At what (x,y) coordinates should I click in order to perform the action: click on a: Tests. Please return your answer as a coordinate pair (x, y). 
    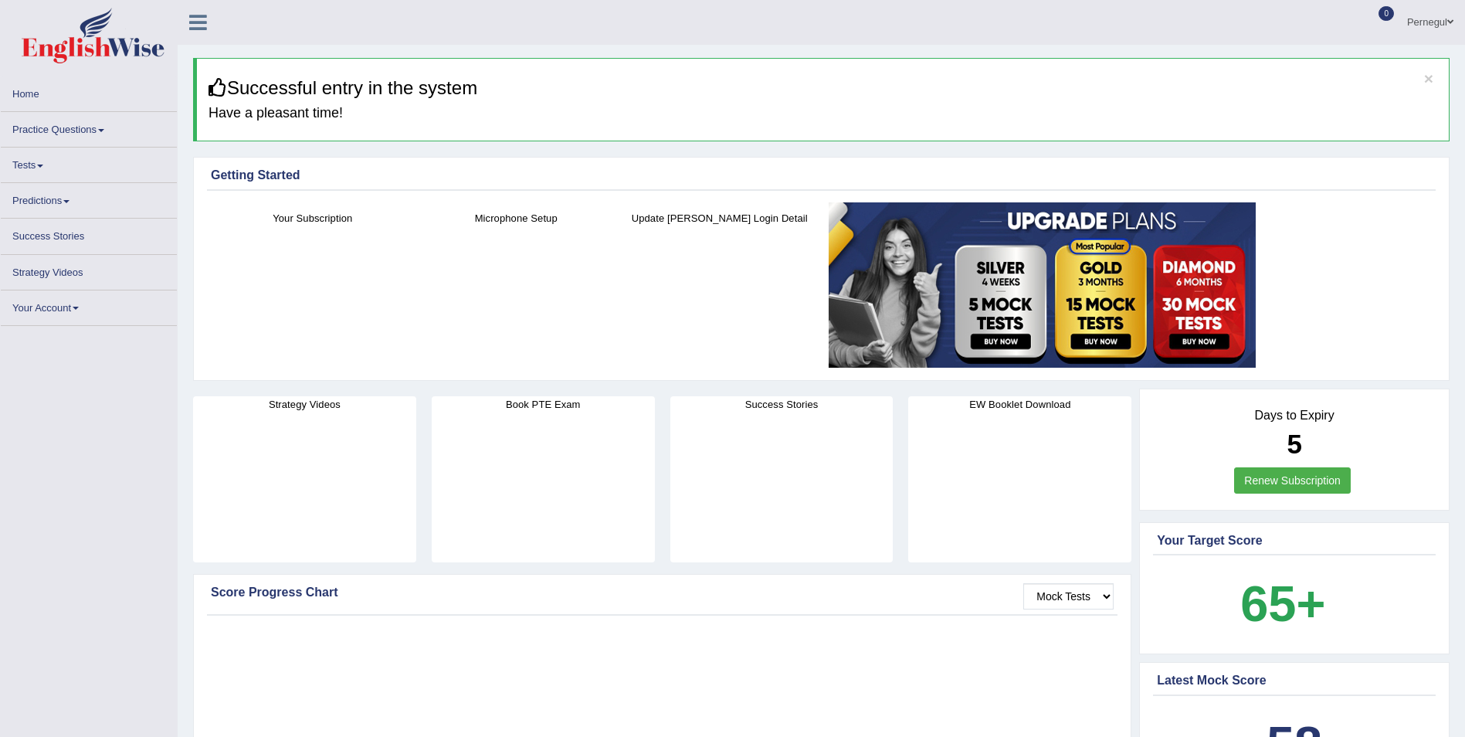
    Looking at the image, I should click on (89, 162).